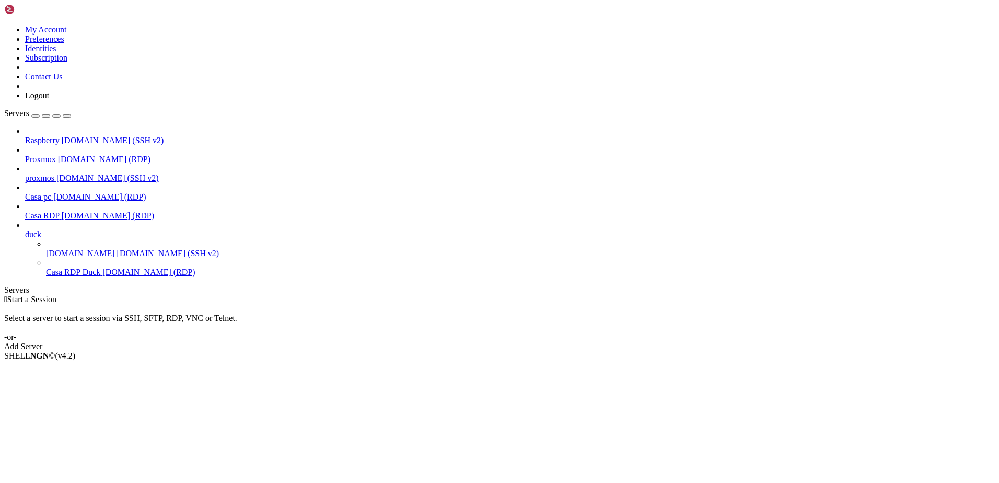  What do you see at coordinates (499, 346) in the screenshot?
I see `div: Add Server` at bounding box center [499, 346].